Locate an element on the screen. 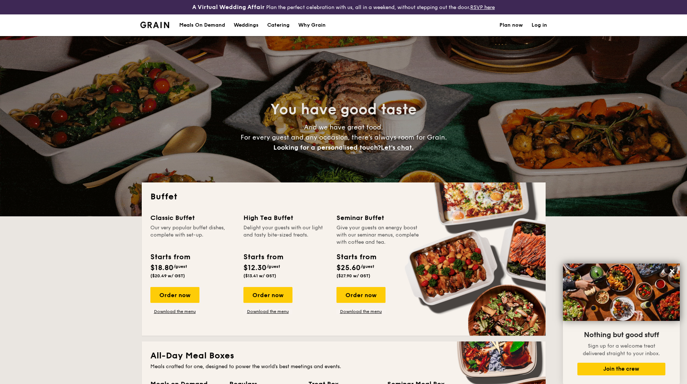 The width and height of the screenshot is (687, 384). div: Classic Buffet is located at coordinates (193, 218).